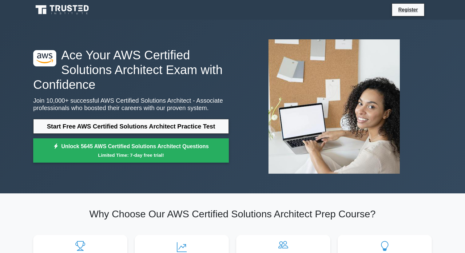  I want to click on a: Register, so click(408, 10).